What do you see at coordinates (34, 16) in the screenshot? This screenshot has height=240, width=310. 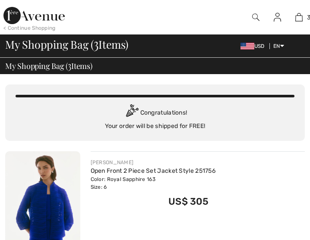 I see `img: 1ère Avenue` at bounding box center [34, 16].